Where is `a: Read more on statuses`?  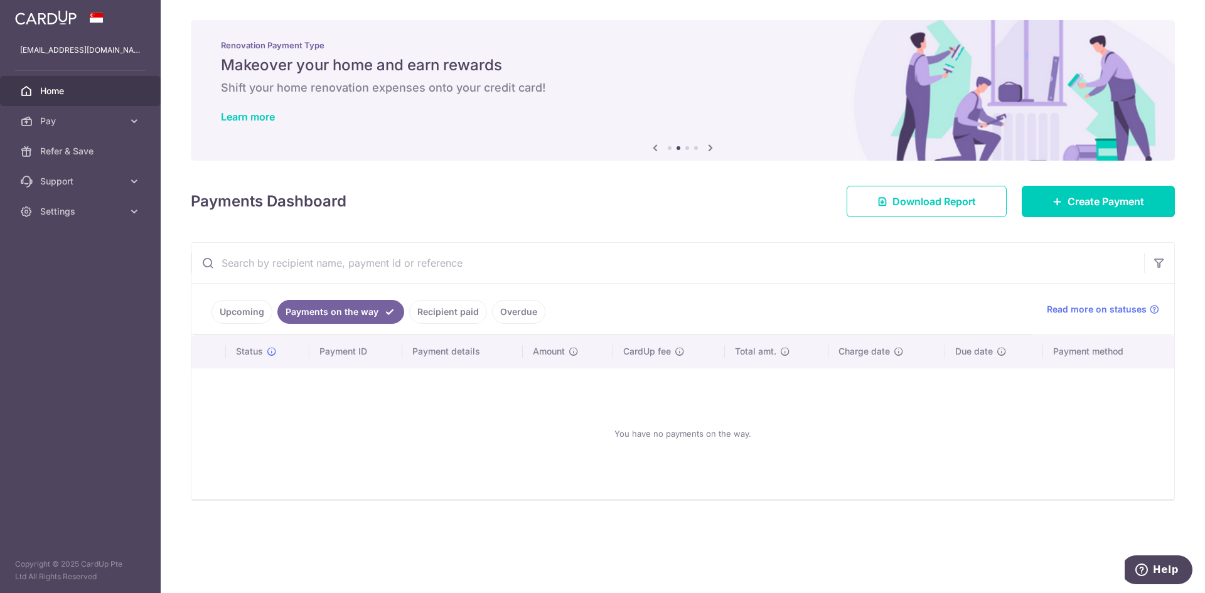
a: Read more on statuses is located at coordinates (1103, 310).